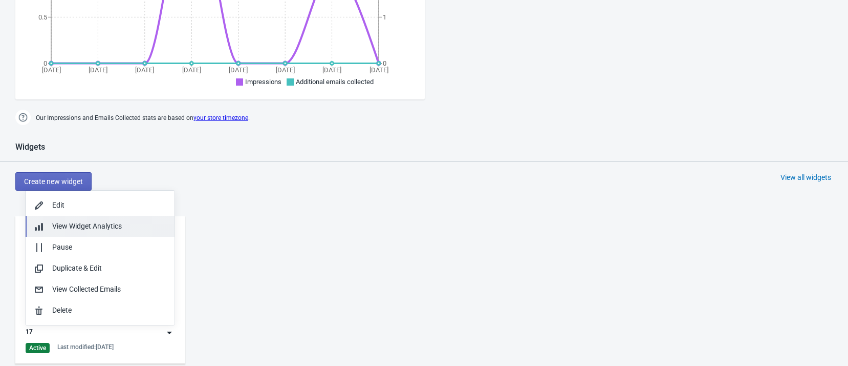  What do you see at coordinates (109, 205) in the screenshot?
I see `div: Edit` at bounding box center [109, 205].